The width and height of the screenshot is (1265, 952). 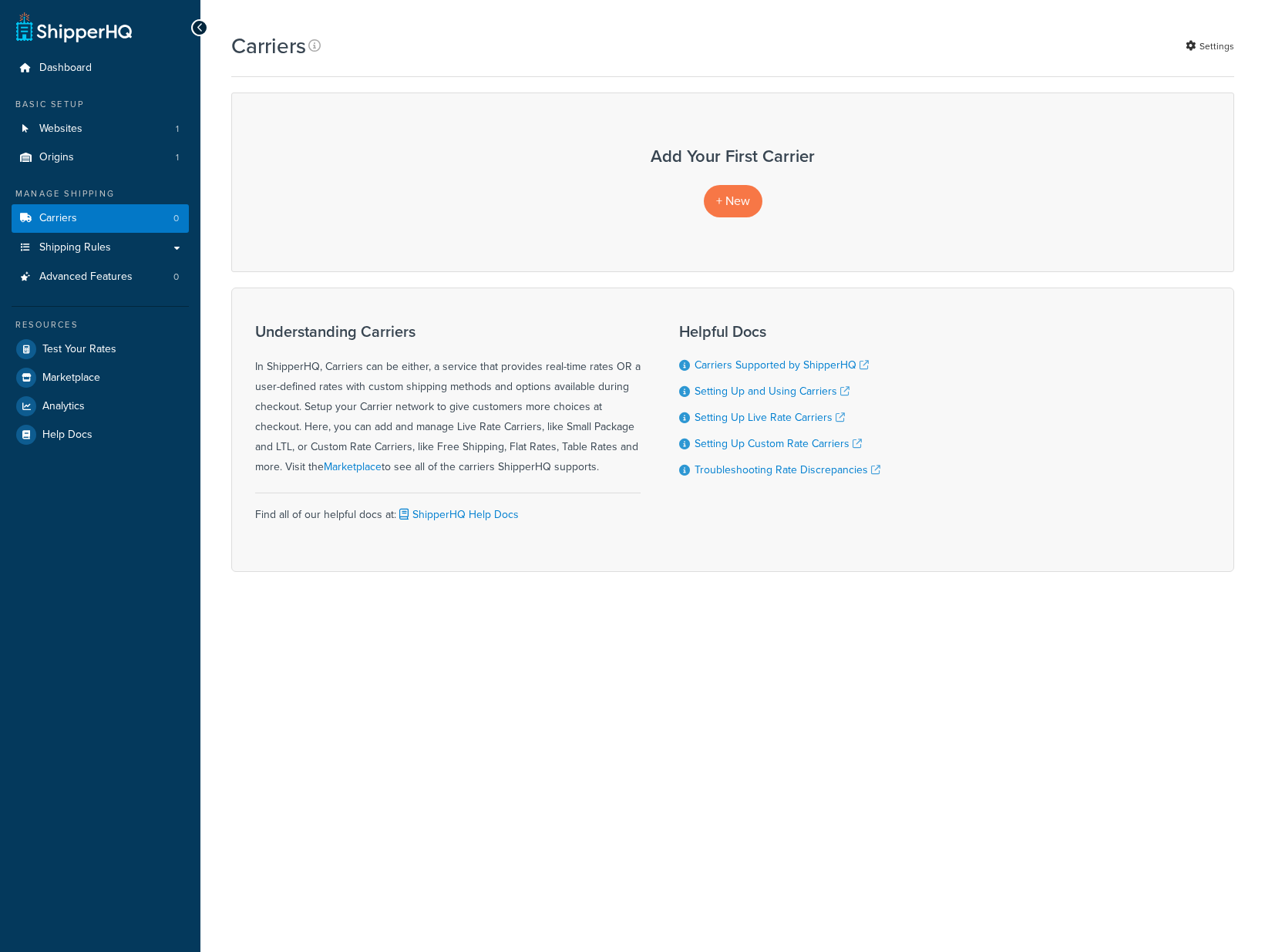 What do you see at coordinates (100, 349) in the screenshot?
I see `li: Test Your Rates` at bounding box center [100, 349].